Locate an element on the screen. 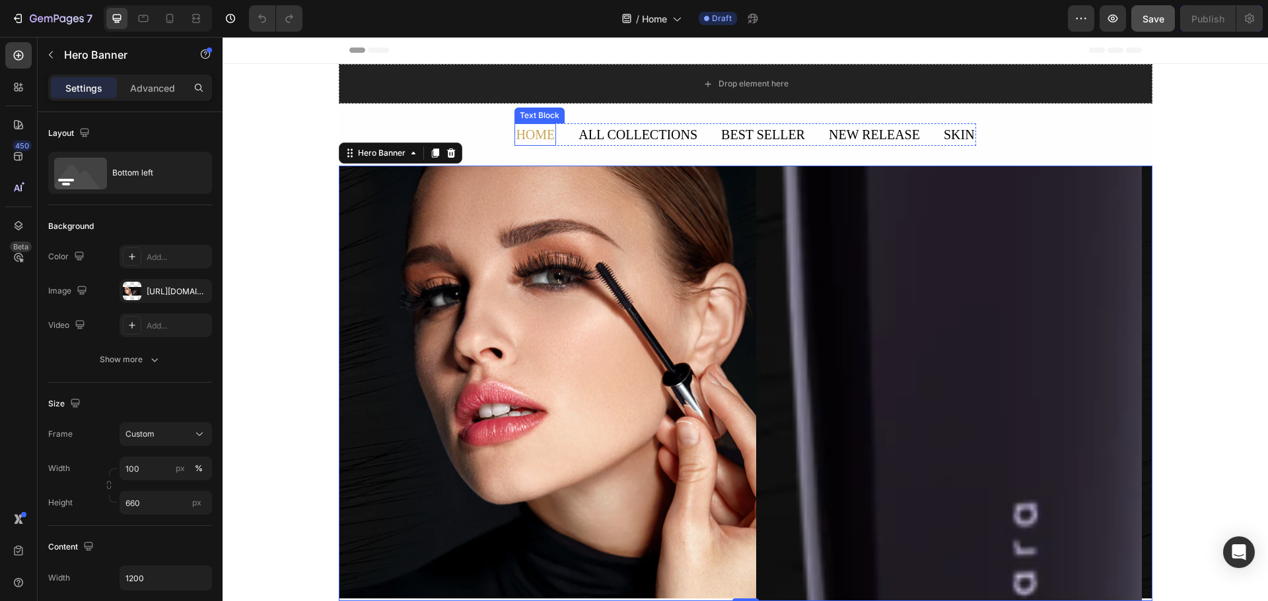 Image resolution: width=1268 pixels, height=601 pixels. div: Hero Banner is located at coordinates (159, 116).